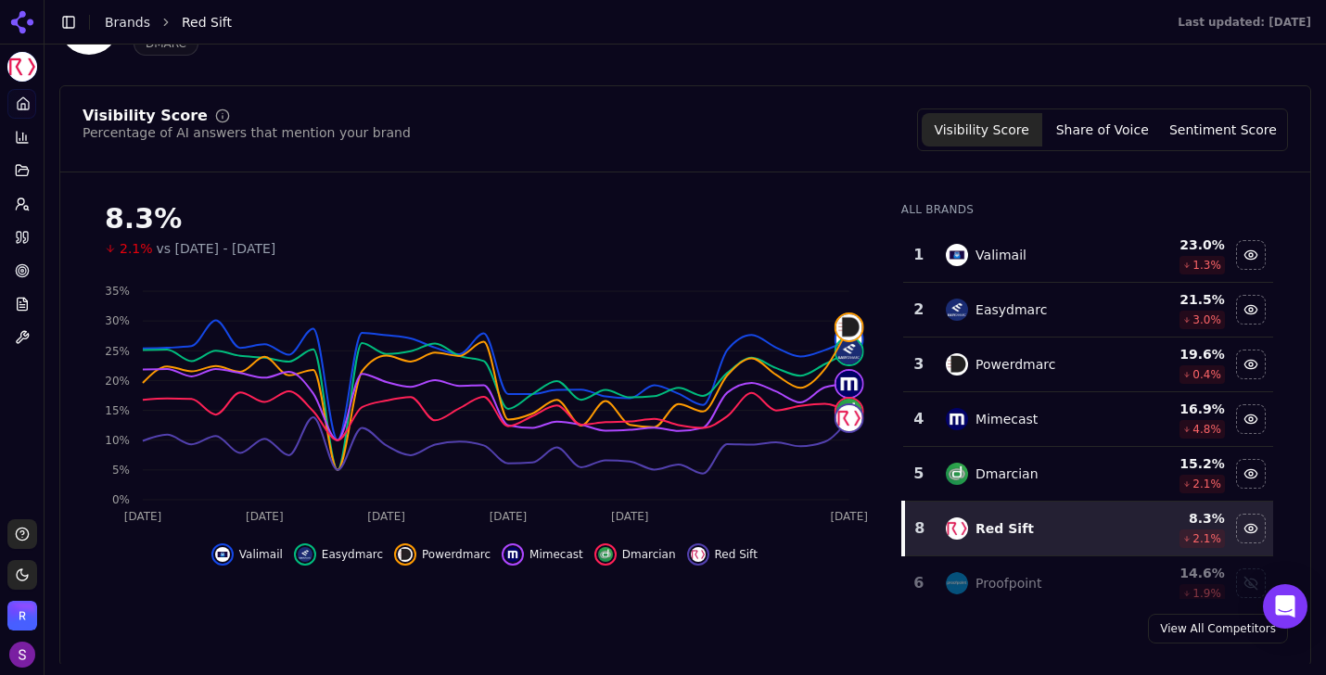 Image resolution: width=1326 pixels, height=675 pixels. I want to click on button: Current brand: Red Sift, so click(22, 67).